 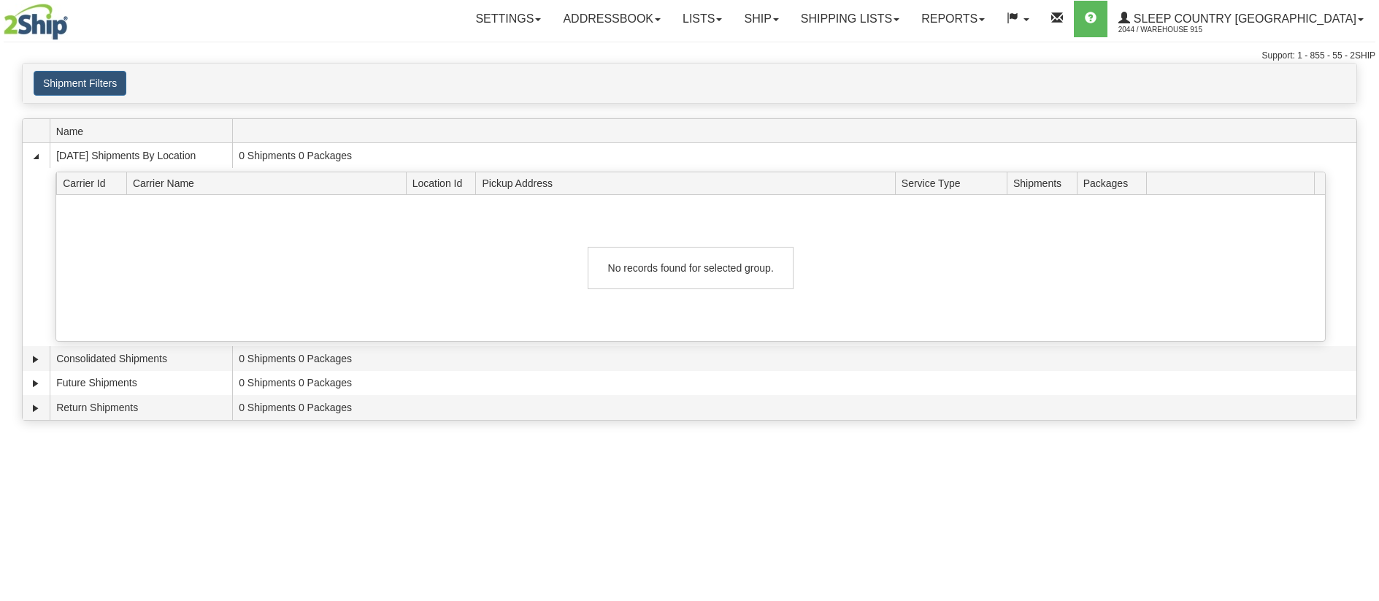 What do you see at coordinates (688, 182) in the screenshot?
I see `span: Pickup Address` at bounding box center [688, 182].